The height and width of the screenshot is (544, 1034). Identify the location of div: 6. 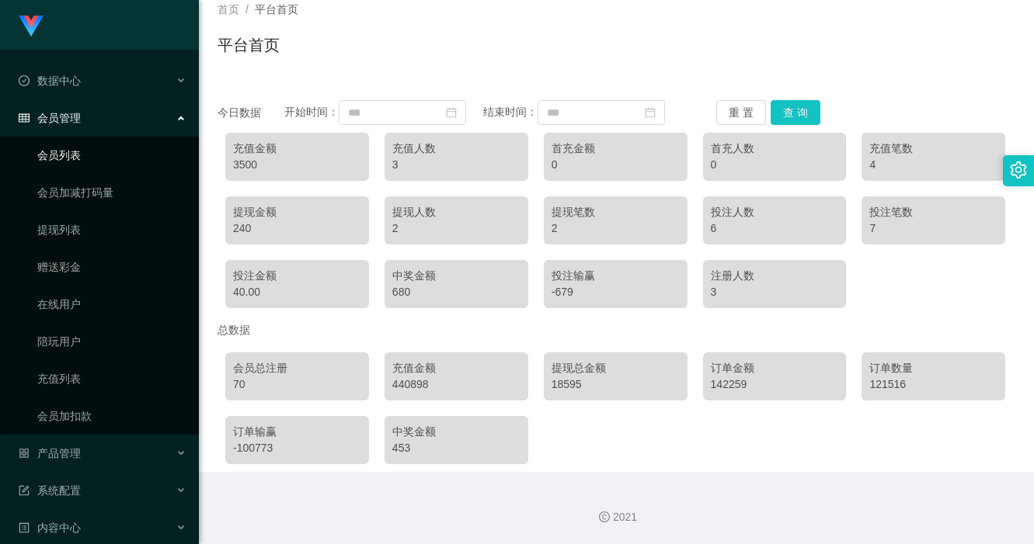
(774, 228).